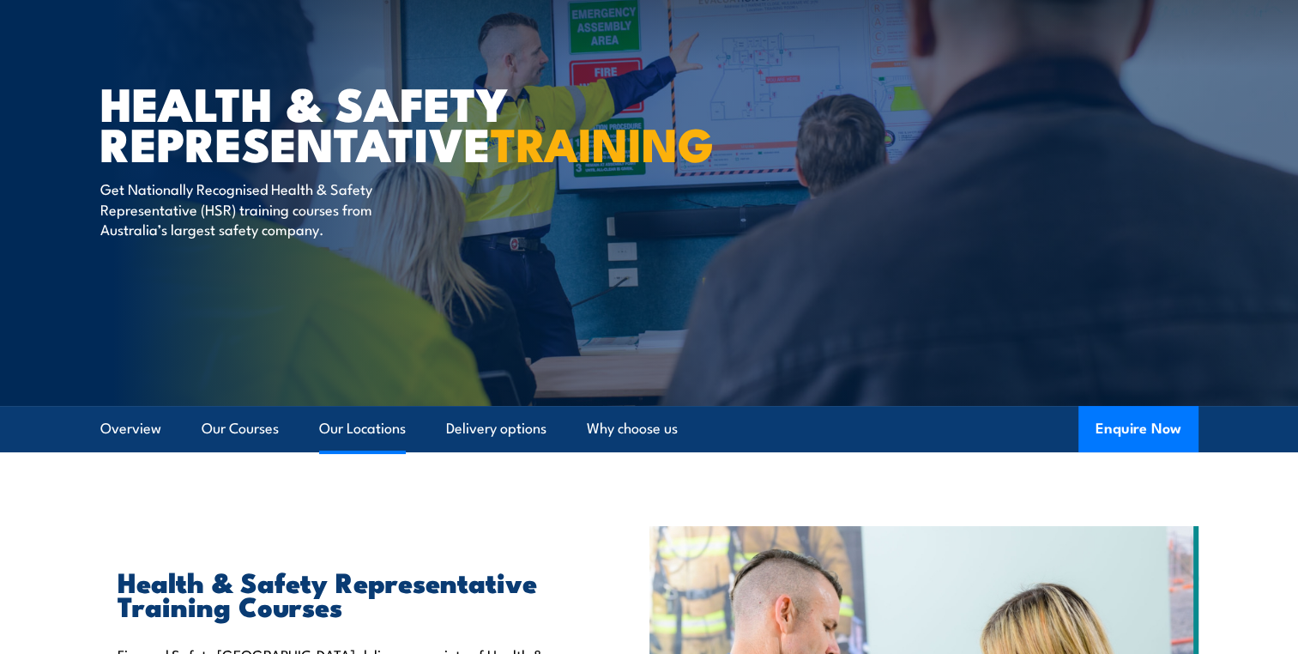  What do you see at coordinates (632, 428) in the screenshot?
I see `a: Why choose us` at bounding box center [632, 428].